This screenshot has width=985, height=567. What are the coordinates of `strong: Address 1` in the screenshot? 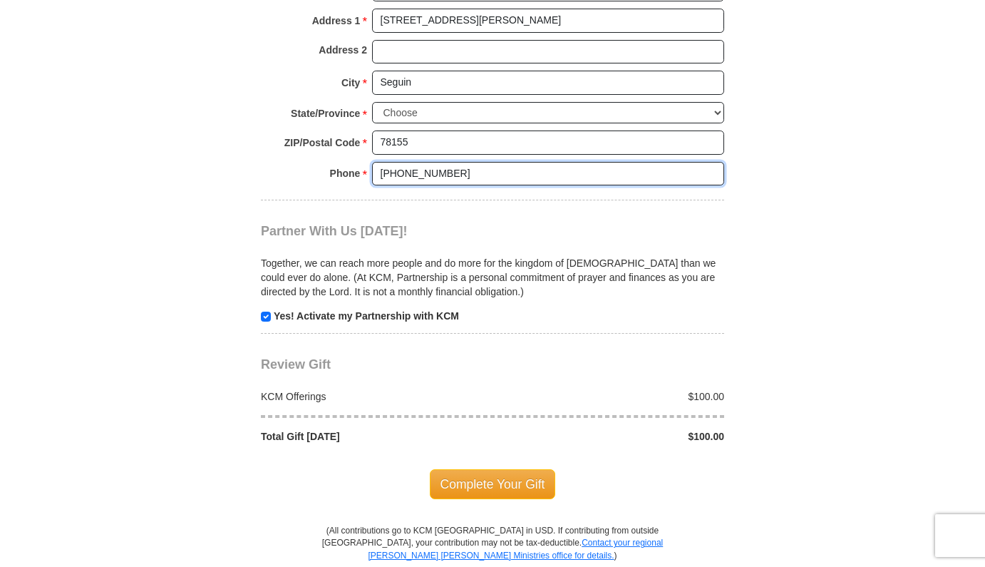 It's located at (337, 21).